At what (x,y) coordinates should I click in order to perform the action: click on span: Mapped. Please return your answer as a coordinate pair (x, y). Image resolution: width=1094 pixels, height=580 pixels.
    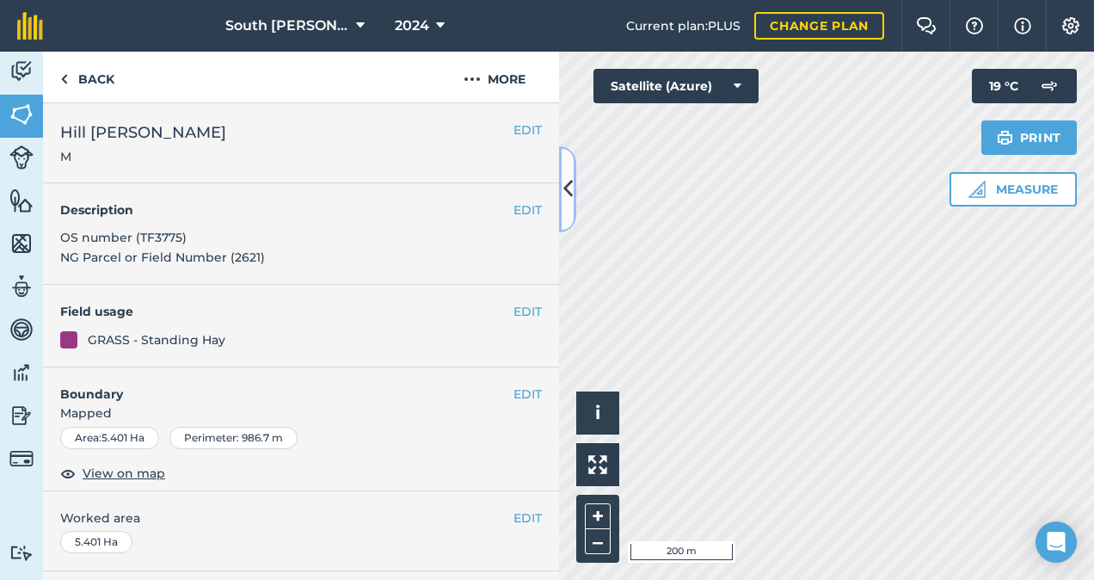
    Looking at the image, I should click on (301, 413).